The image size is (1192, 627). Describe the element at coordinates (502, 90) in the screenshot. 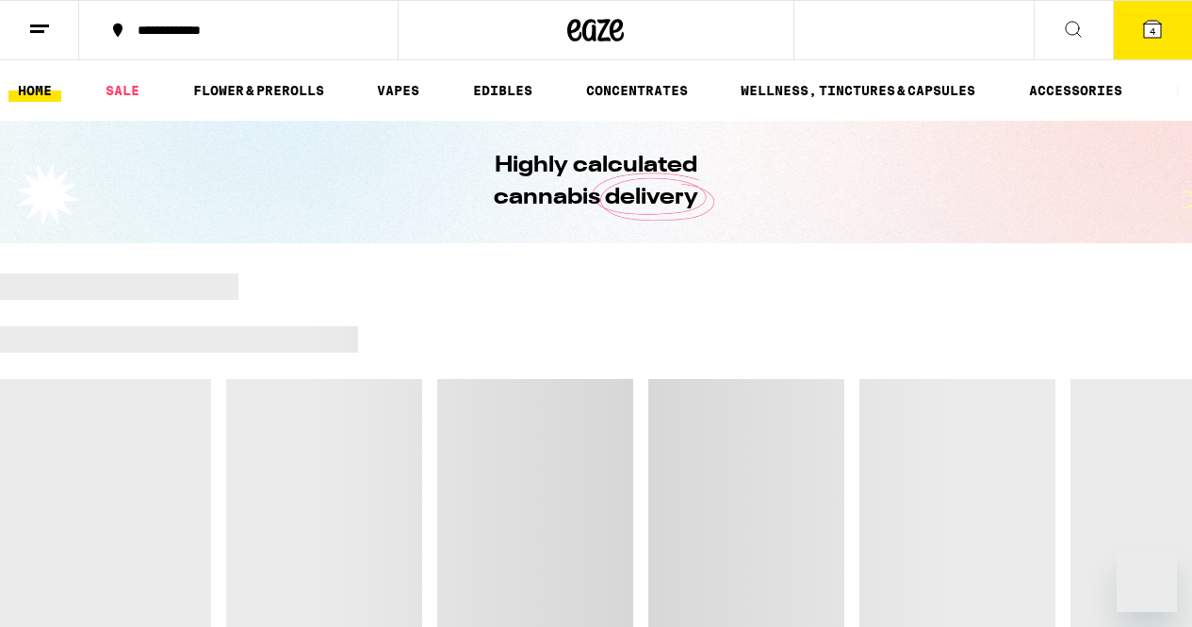

I see `a: EDIBLES` at that location.